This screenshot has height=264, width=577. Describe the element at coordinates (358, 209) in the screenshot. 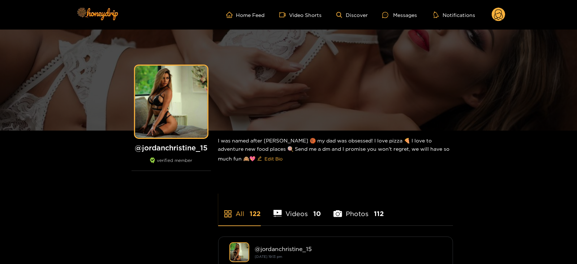

I see `li: Photos` at that location.